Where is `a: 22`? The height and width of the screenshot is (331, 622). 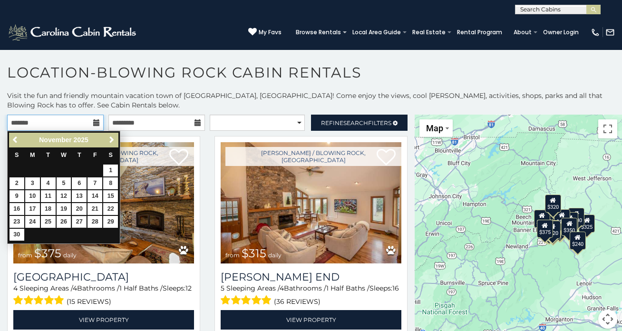 a: 22 is located at coordinates (110, 209).